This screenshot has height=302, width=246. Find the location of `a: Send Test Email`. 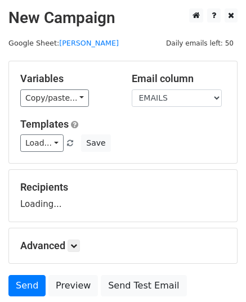

a: Send Test Email is located at coordinates (144, 286).